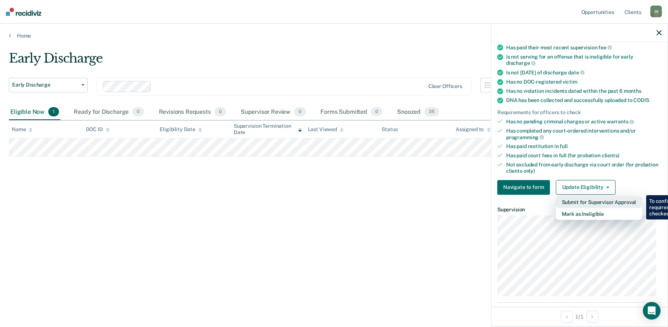 The height and width of the screenshot is (327, 668). I want to click on span: only), so click(529, 171).